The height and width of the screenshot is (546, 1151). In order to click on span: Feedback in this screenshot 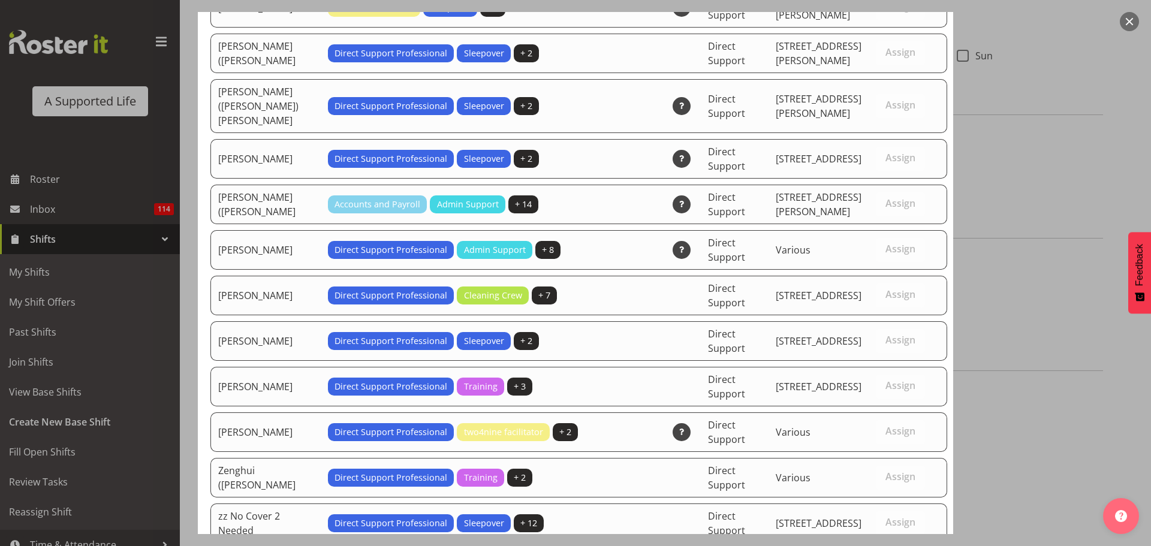, I will do `click(1140, 265)`.